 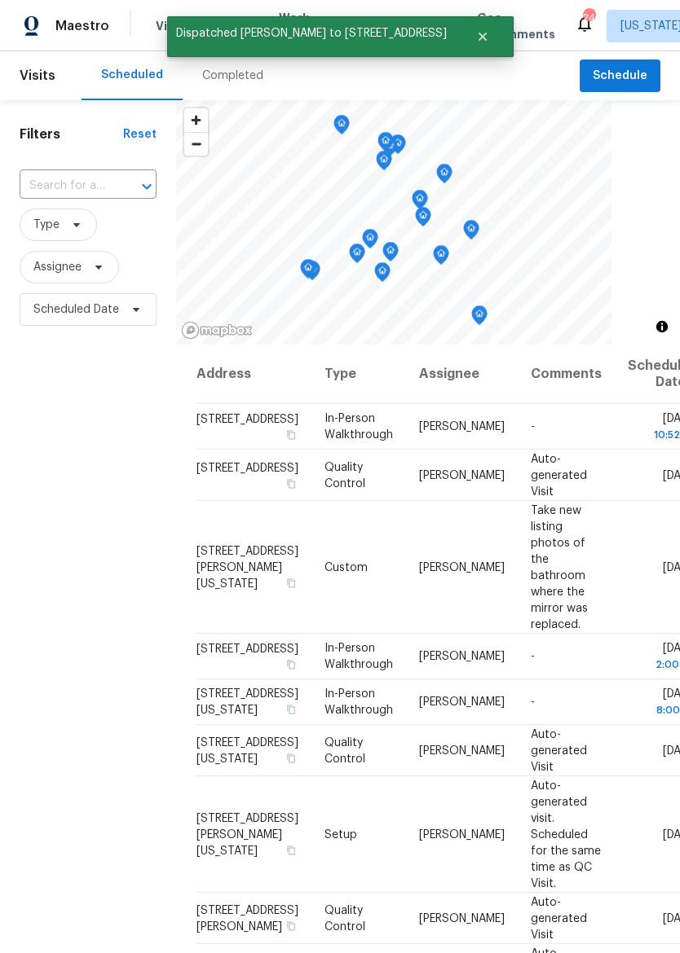 I want to click on span: Maestro, so click(x=82, y=26).